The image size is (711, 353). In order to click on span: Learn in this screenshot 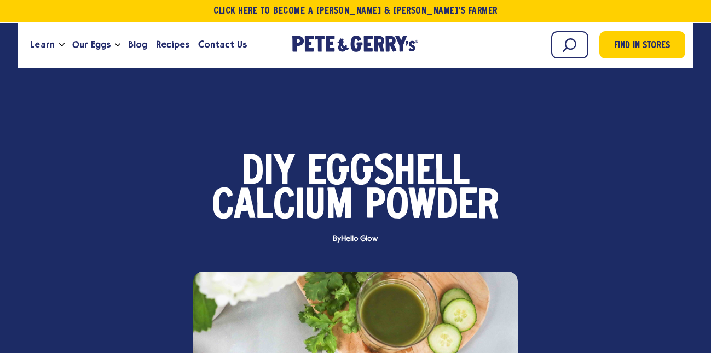, I will do `click(42, 44)`.